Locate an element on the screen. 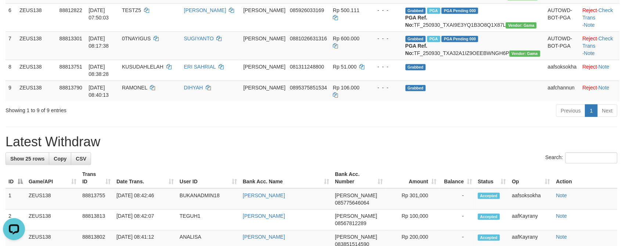 This screenshot has width=623, height=246. span: Copy 081311248800 to clipboard is located at coordinates (307, 67).